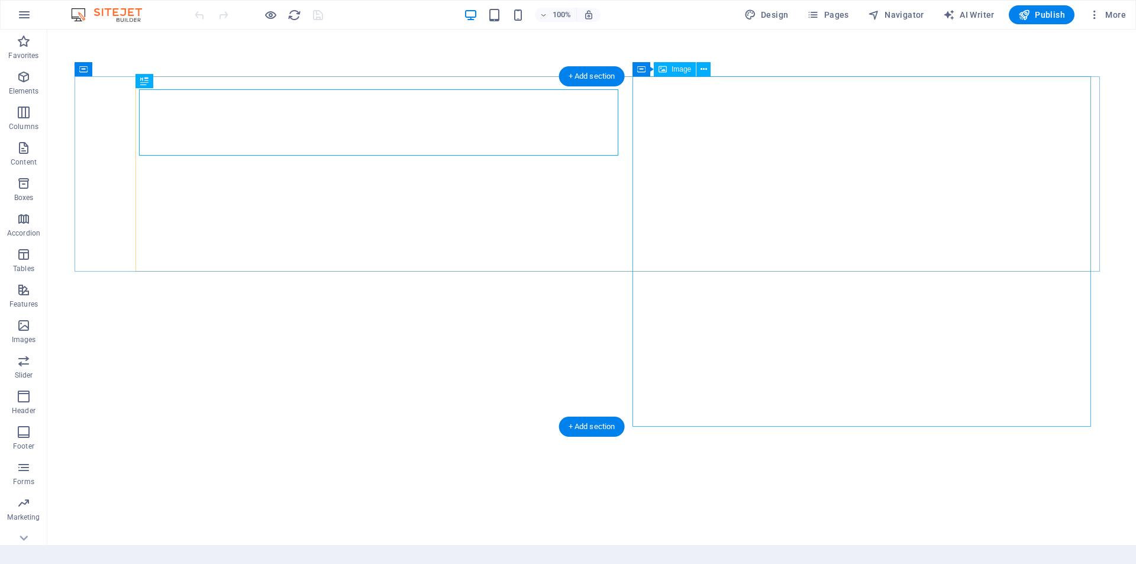  Describe the element at coordinates (24, 482) in the screenshot. I see `p: Forms` at that location.